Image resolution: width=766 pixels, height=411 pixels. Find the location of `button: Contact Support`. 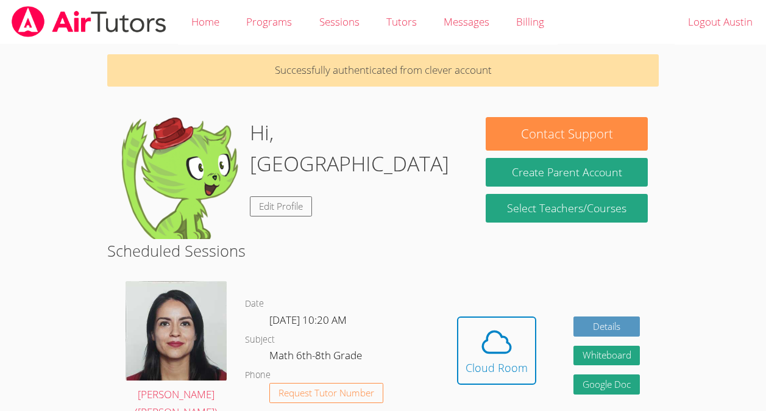

button: Contact Support is located at coordinates (566, 134).